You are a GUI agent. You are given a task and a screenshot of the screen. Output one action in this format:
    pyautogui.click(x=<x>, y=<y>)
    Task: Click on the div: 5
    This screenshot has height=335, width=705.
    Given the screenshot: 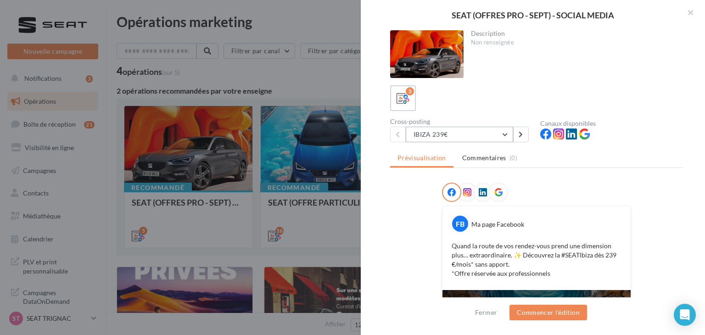 What is the action you would take?
    pyautogui.click(x=410, y=91)
    